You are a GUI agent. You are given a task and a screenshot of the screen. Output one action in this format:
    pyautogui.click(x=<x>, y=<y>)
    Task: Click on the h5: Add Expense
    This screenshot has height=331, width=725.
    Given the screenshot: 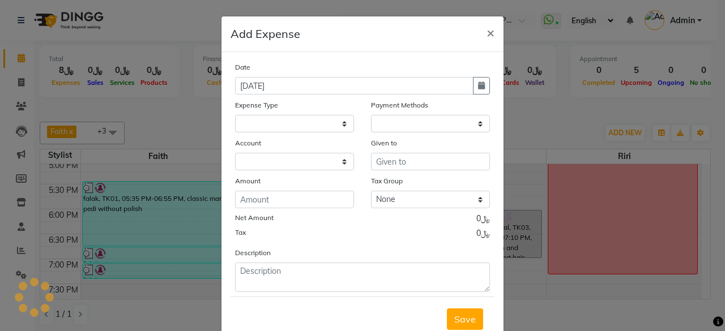 What is the action you would take?
    pyautogui.click(x=265, y=34)
    